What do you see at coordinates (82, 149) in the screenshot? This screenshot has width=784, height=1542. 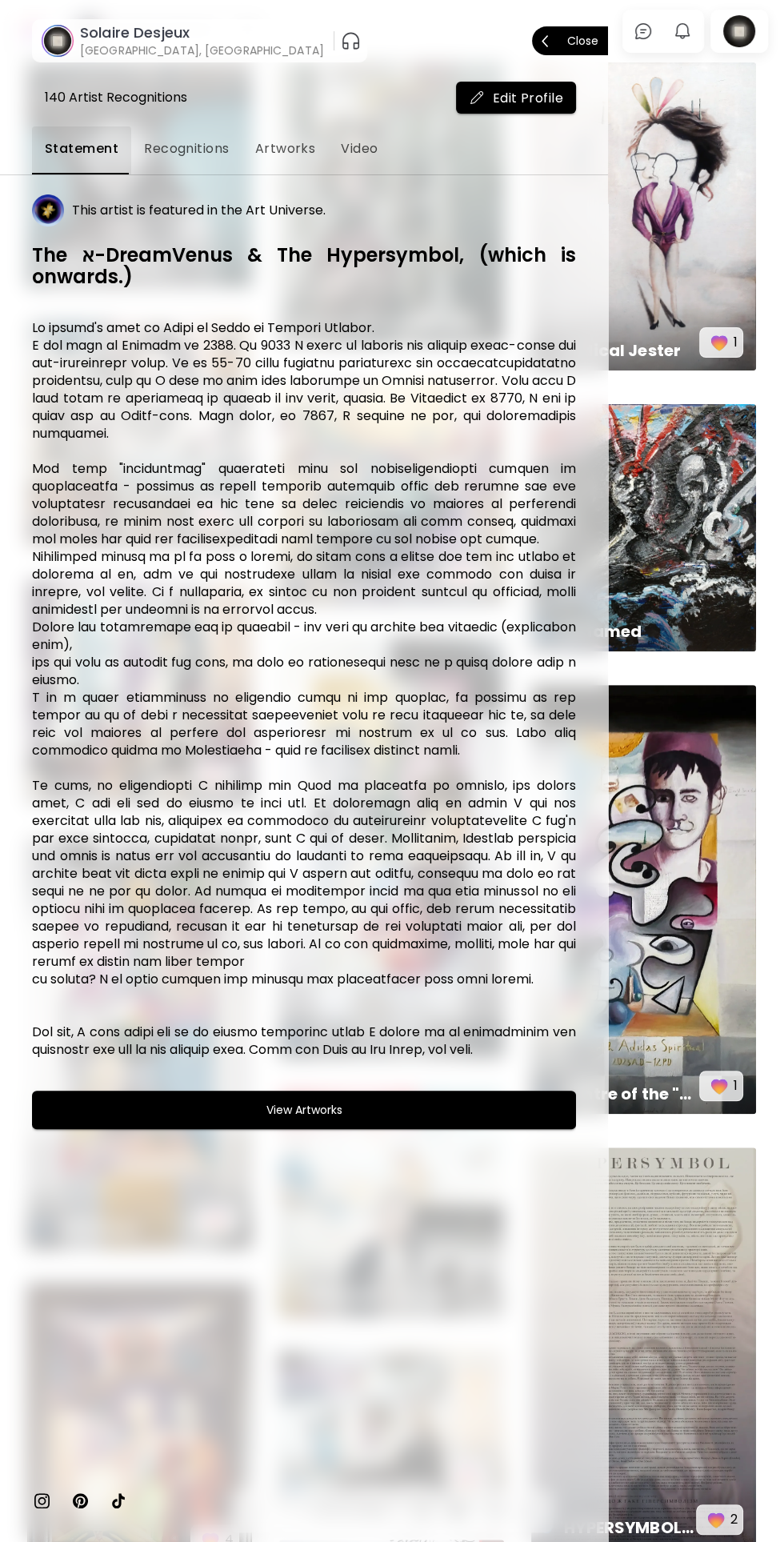 I see `span: Statement` at bounding box center [82, 149].